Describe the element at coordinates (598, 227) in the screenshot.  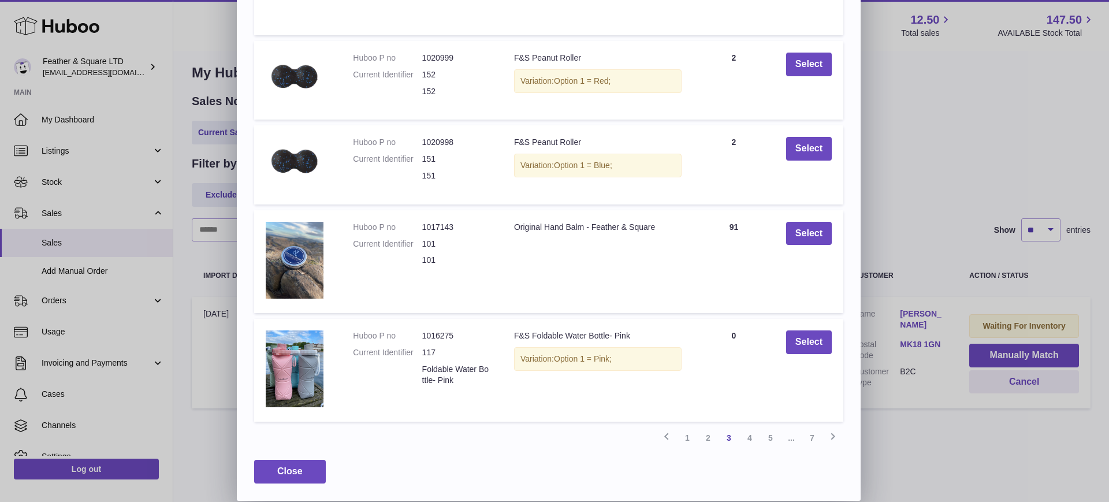
I see `div: Original Hand Balm - Feather & Square` at that location.